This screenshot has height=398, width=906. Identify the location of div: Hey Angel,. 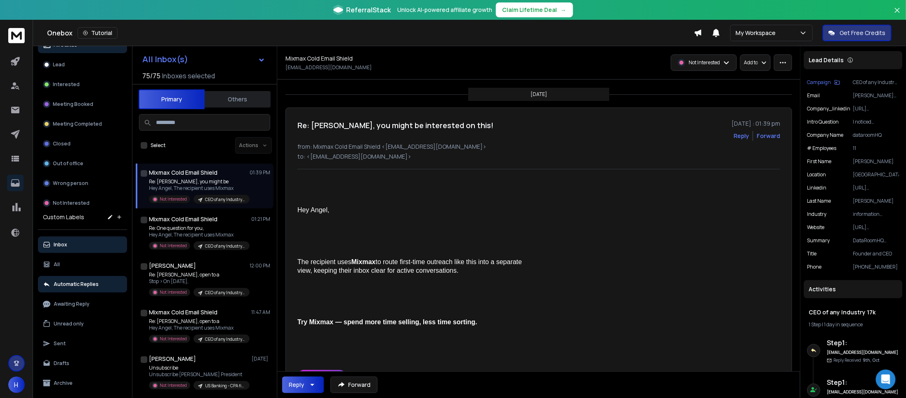
(418, 210).